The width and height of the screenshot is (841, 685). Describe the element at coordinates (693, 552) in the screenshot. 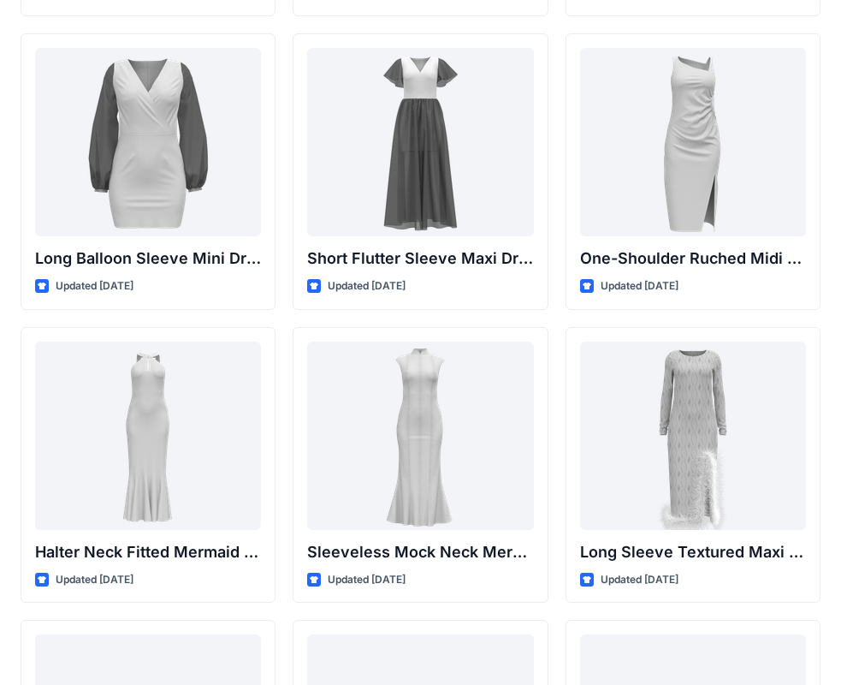

I see `p: Long Sleeve Textured Maxi Dress with Feather Hem` at that location.